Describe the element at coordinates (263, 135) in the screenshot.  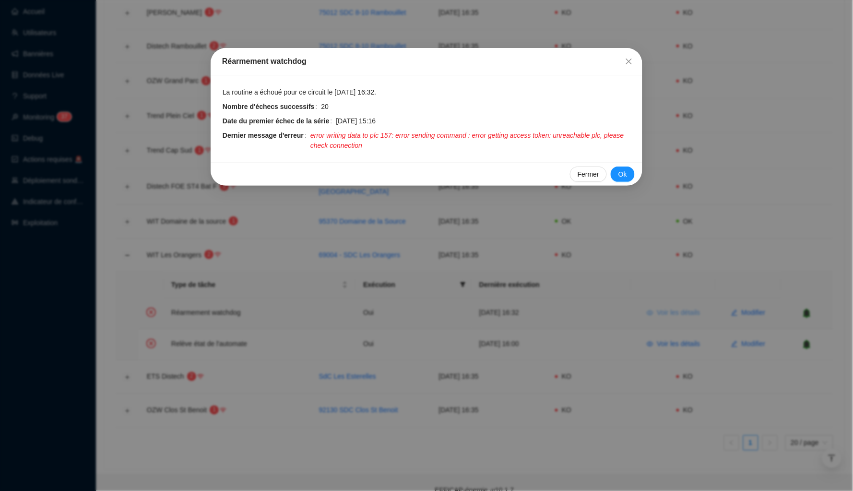
I see `strong: Dernier message d'erreur` at that location.